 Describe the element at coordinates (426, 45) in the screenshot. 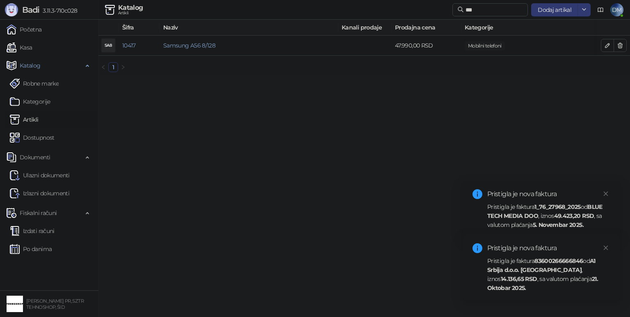

I see `td: 47.990,00 RSD` at that location.